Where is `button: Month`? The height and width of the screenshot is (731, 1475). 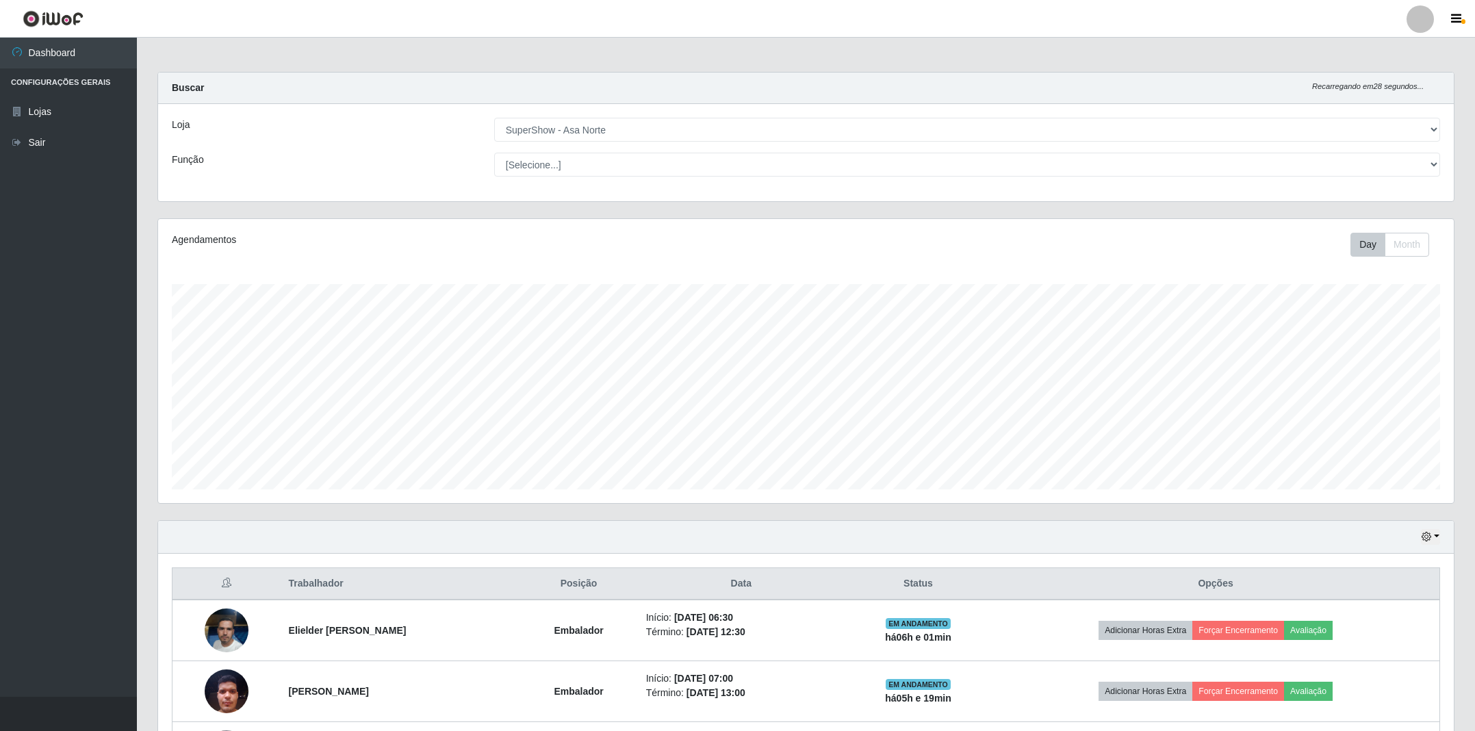 button: Month is located at coordinates (1407, 244).